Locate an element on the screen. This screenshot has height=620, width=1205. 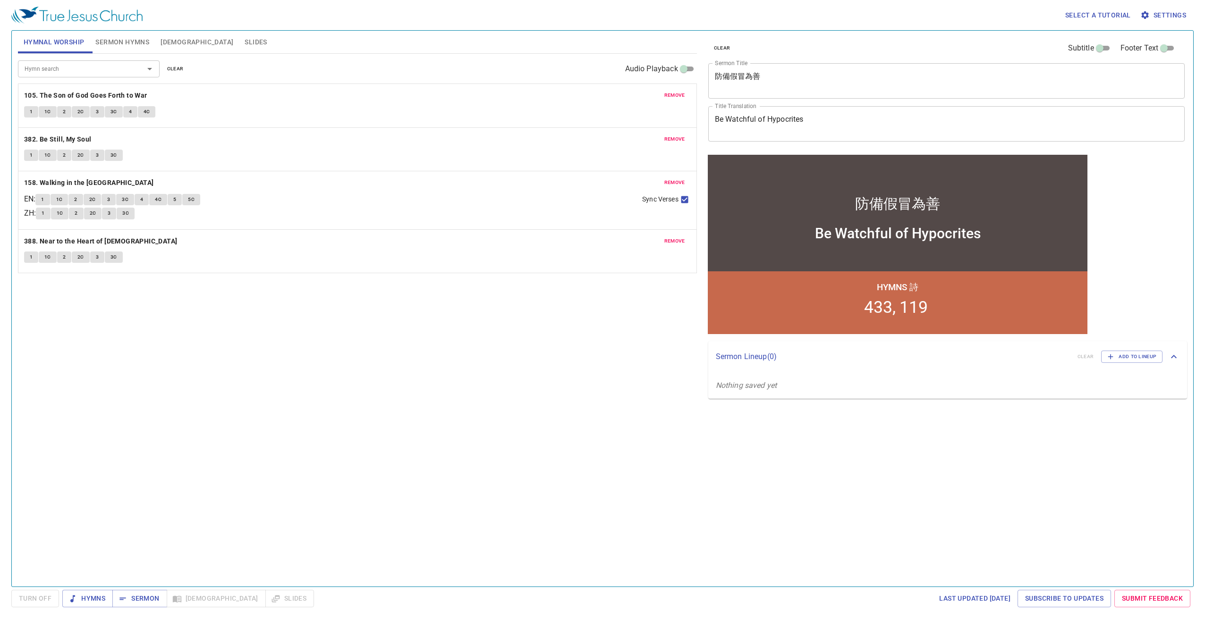
button: Hymns is located at coordinates (87, 599).